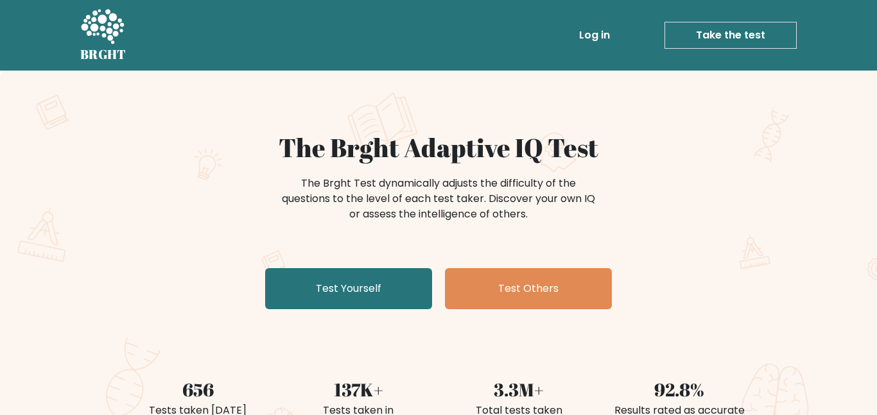 The height and width of the screenshot is (415, 877). What do you see at coordinates (528, 289) in the screenshot?
I see `a: Test Others` at bounding box center [528, 289].